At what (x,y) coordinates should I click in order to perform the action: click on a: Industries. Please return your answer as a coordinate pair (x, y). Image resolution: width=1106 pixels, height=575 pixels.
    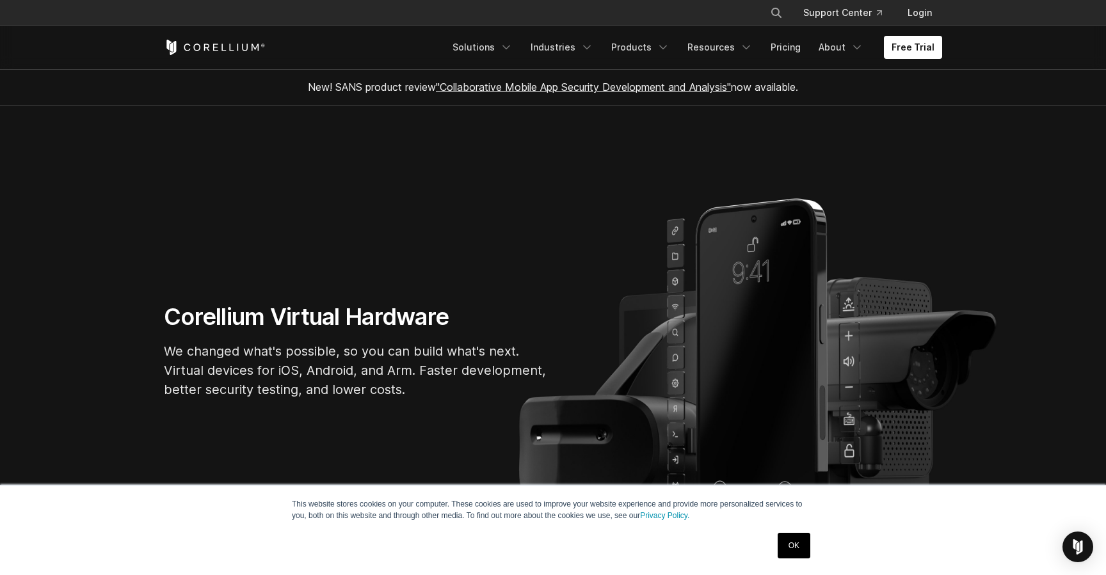
    Looking at the image, I should click on (562, 47).